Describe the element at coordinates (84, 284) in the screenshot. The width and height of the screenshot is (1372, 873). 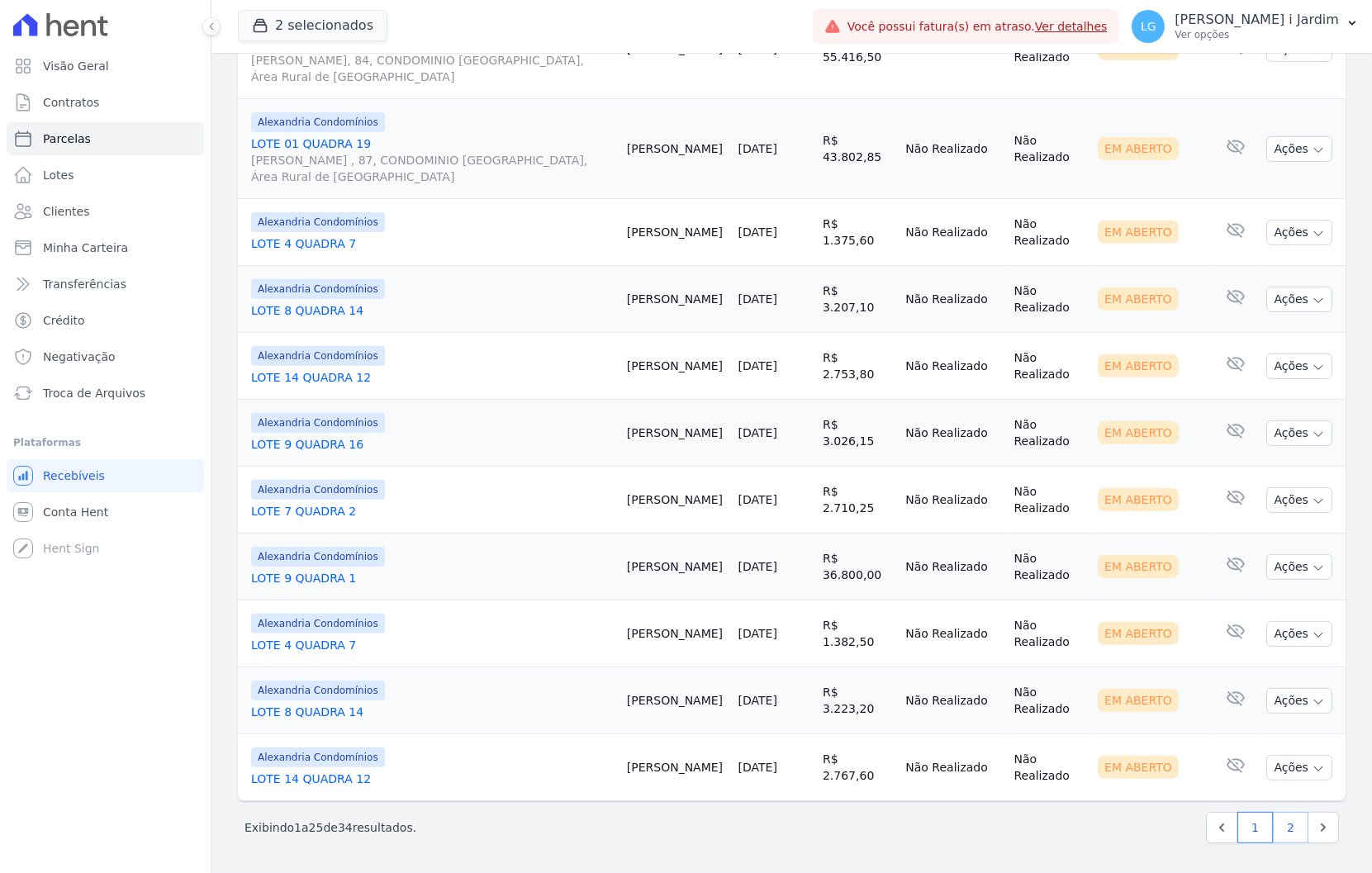
I see `span: Transferências` at that location.